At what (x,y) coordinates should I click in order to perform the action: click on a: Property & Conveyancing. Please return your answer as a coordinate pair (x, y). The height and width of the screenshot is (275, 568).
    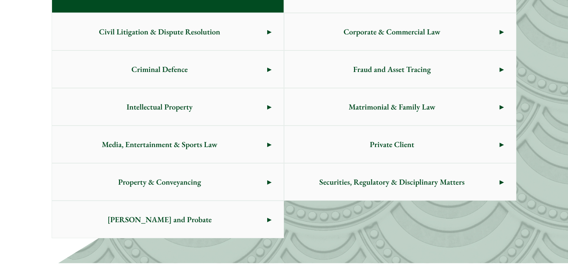
    Looking at the image, I should click on (168, 182).